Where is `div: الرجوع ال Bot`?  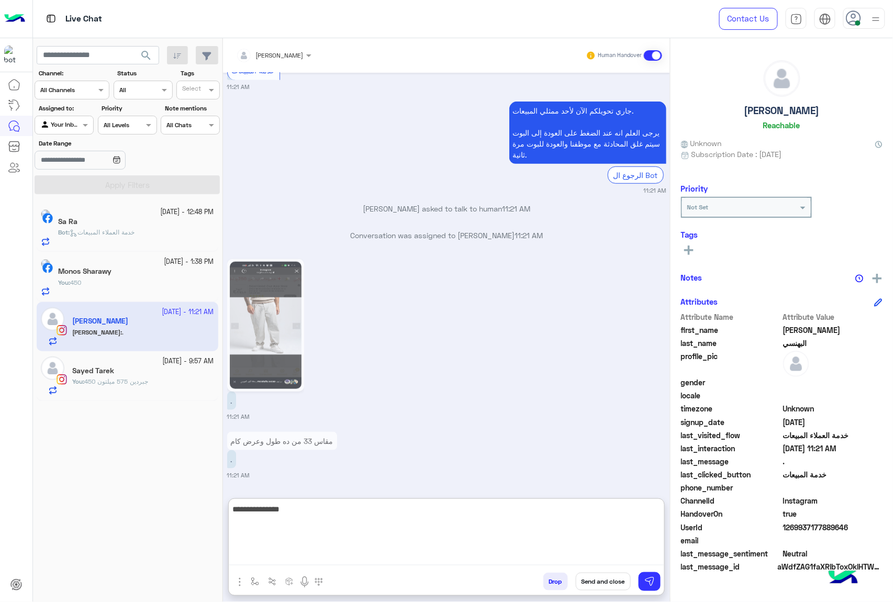
div: الرجوع ال Bot is located at coordinates (636, 175).